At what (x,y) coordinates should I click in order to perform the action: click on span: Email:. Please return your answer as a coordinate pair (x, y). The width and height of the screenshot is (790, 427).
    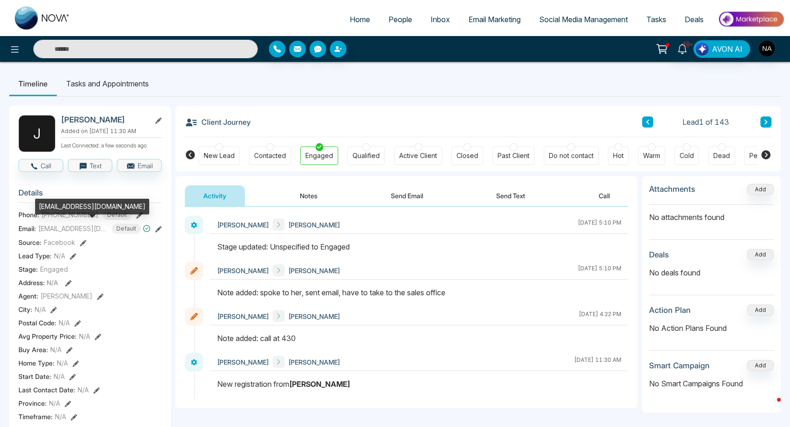
    Looking at the image, I should click on (27, 228).